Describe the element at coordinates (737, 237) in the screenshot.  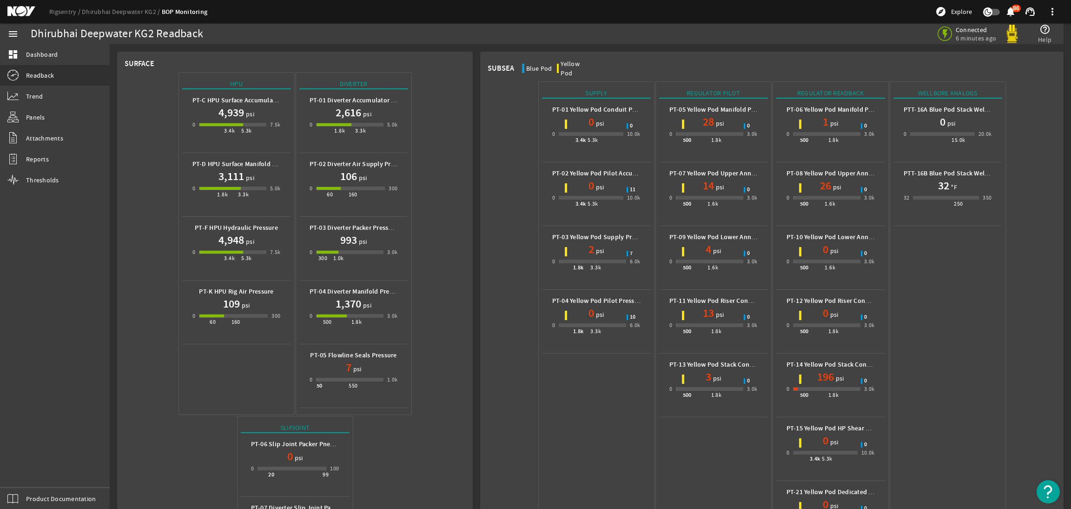
I see `b: PT-09 Yellow Pod Lower Annular Pilot Pressure` at that location.